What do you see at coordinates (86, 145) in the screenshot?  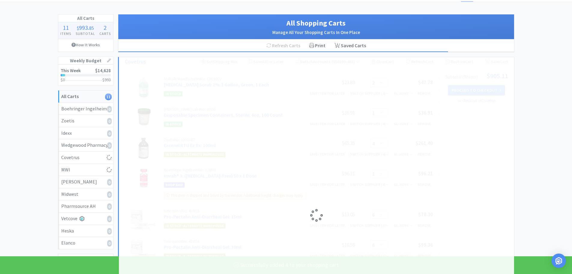 I see `div: Wedgewood Pharmacy` at bounding box center [86, 145].